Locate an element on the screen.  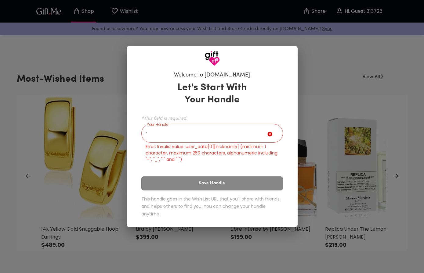
img: GiftMe Logo is located at coordinates (212, 59).